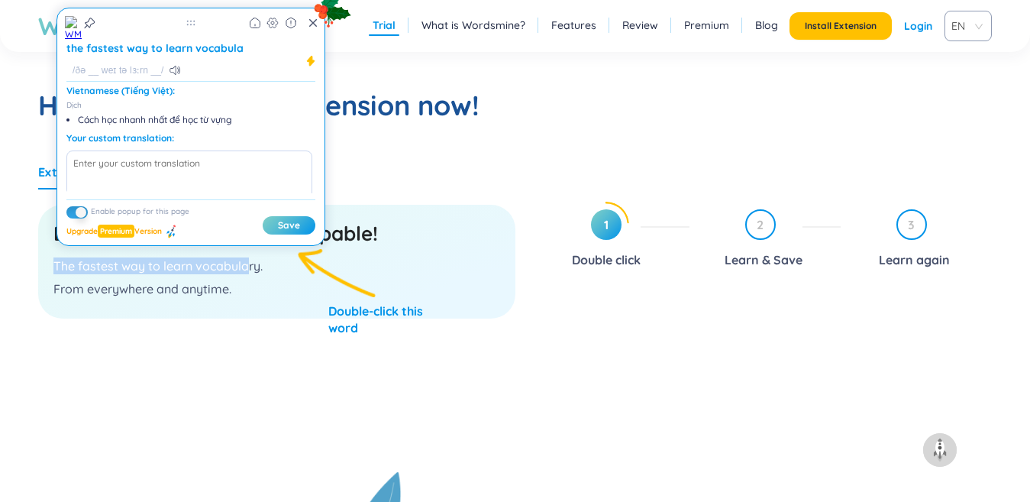 This screenshot has width=1030, height=502. What do you see at coordinates (102, 26) in the screenshot?
I see `h1: WordsMine!` at bounding box center [102, 26].